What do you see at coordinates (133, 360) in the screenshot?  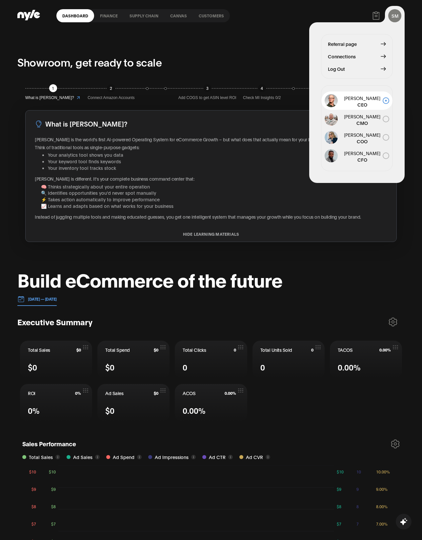 I see `button: Total Spend$0$0` at bounding box center [133, 360].